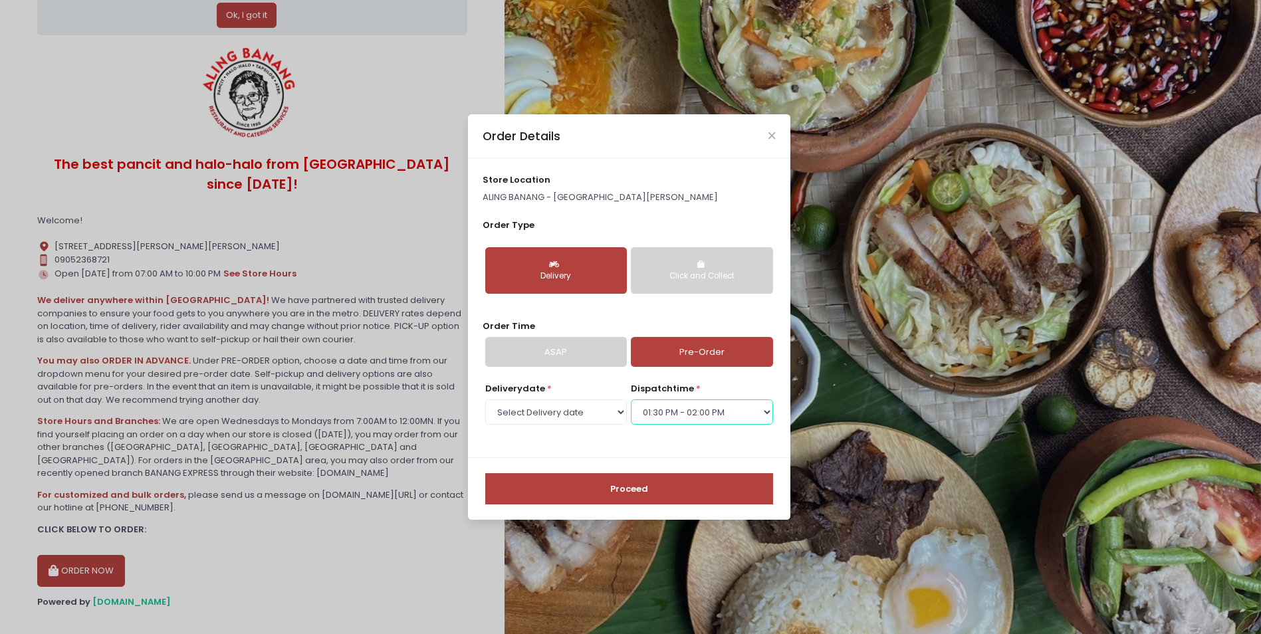  What do you see at coordinates (701, 276) in the screenshot?
I see `div: Click and Collect` at bounding box center [701, 276].